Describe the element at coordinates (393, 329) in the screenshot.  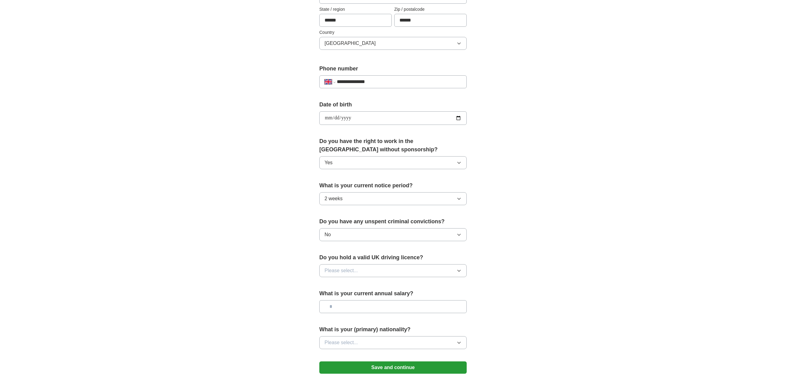
I see `label: What is your (primary) nationality?` at that location.